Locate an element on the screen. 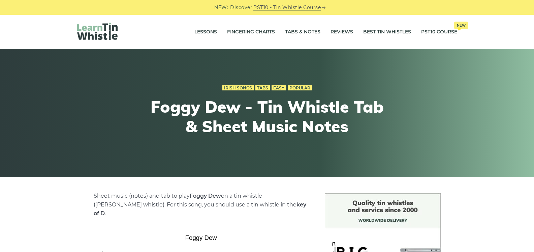 This screenshot has width=534, height=252. span: New is located at coordinates (461, 25).